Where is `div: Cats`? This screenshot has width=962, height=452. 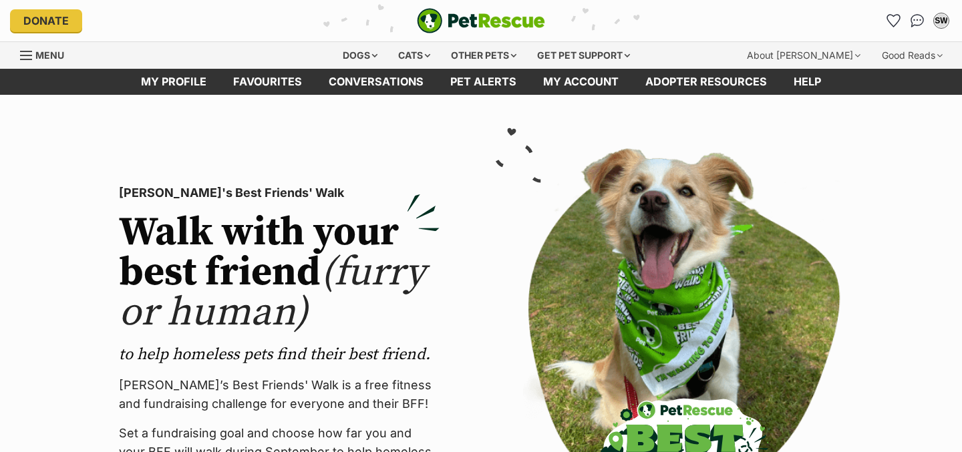
div: Cats is located at coordinates (414, 55).